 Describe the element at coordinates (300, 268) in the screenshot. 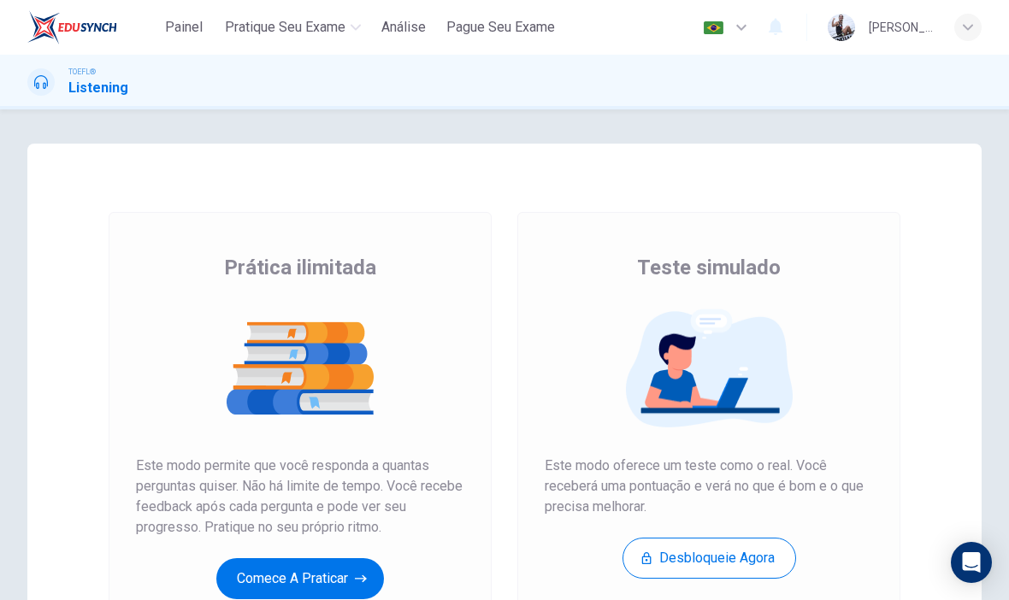

I see `span: Prática ilimitada` at that location.